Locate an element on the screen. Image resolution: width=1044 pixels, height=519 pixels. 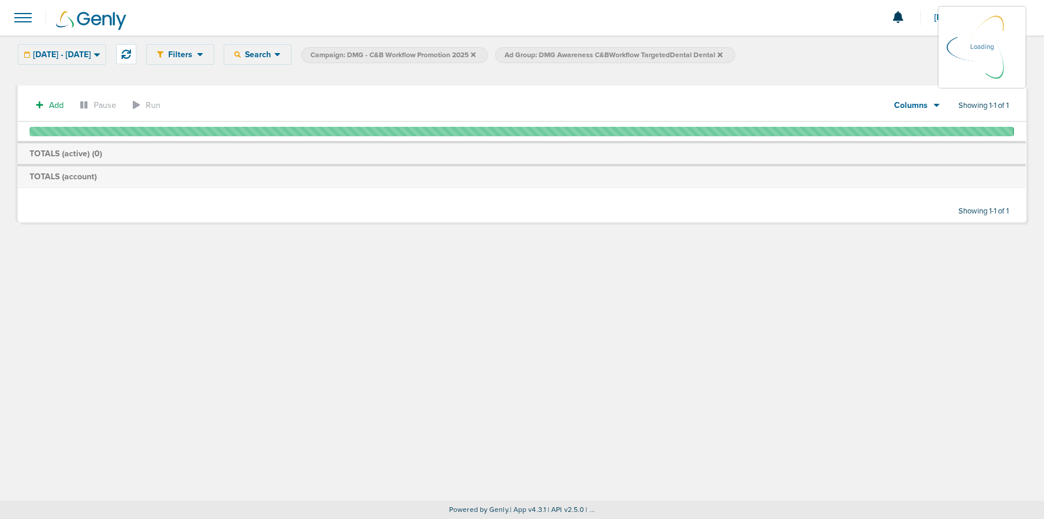
span: Add is located at coordinates (56, 105).